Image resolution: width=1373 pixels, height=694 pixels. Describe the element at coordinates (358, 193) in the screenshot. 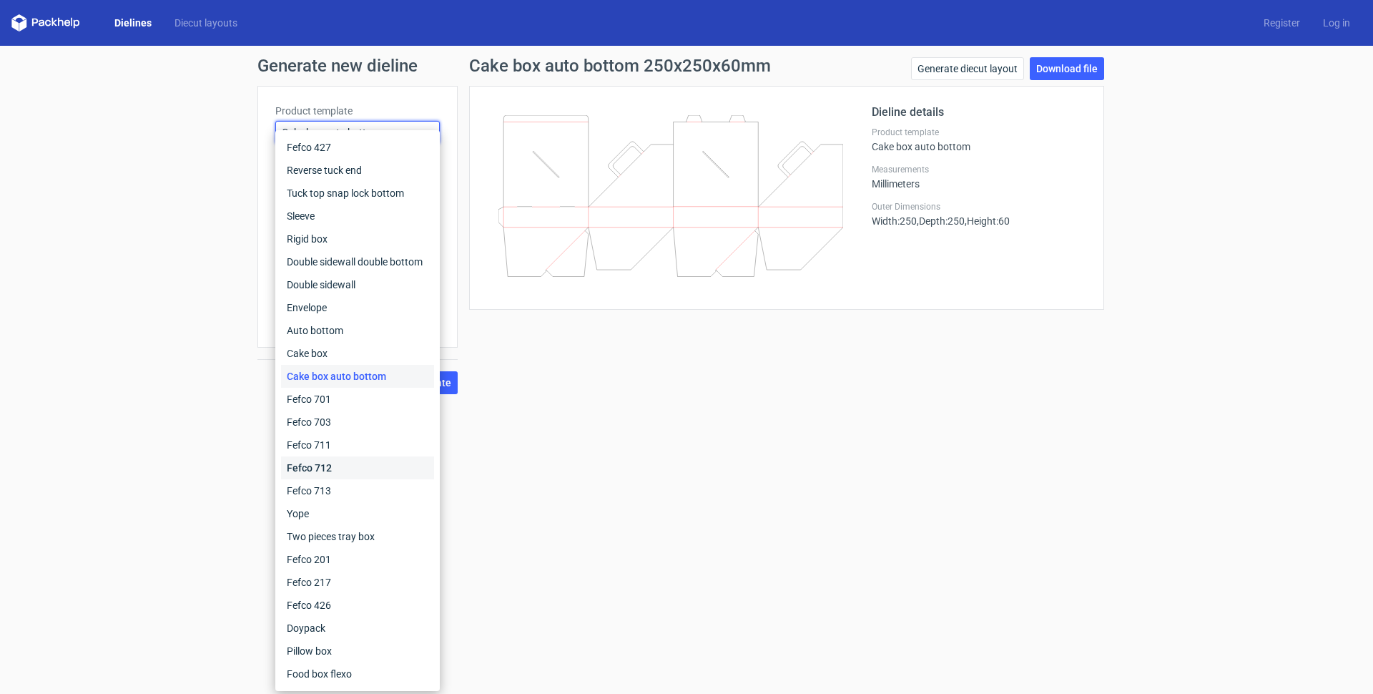

I see `div: Tuck top snap lock bottom` at that location.